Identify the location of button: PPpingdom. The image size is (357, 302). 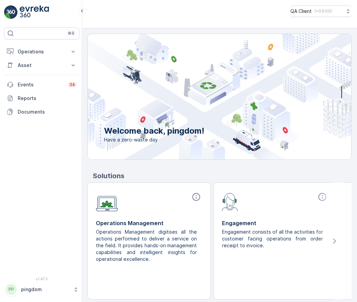
(42, 290).